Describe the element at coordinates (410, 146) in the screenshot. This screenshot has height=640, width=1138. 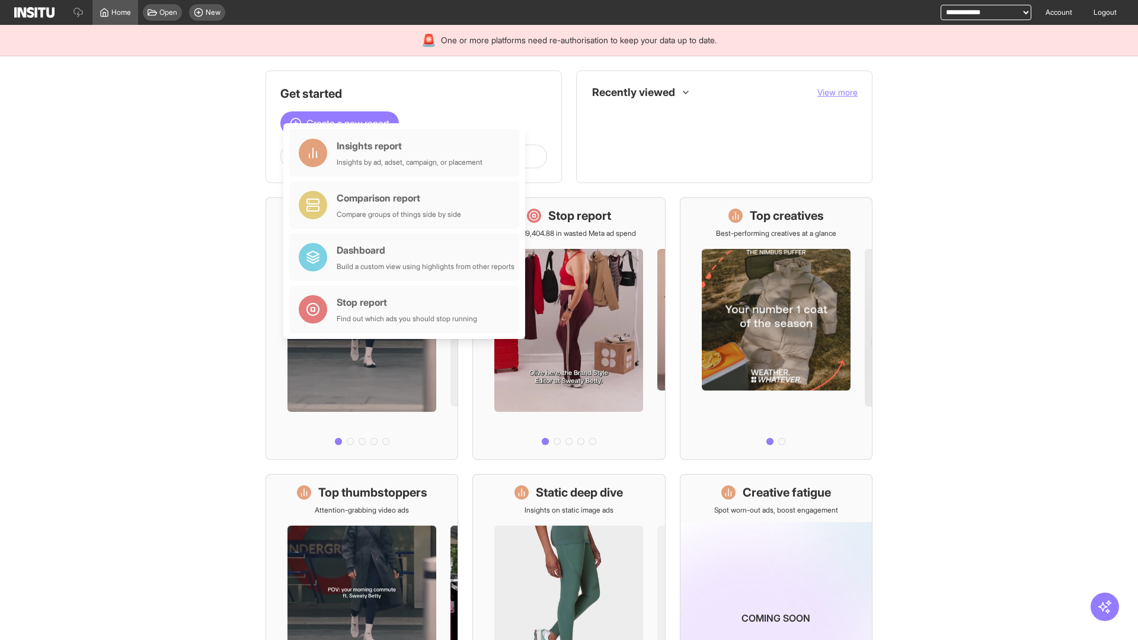
I see `div: Insights report` at that location.